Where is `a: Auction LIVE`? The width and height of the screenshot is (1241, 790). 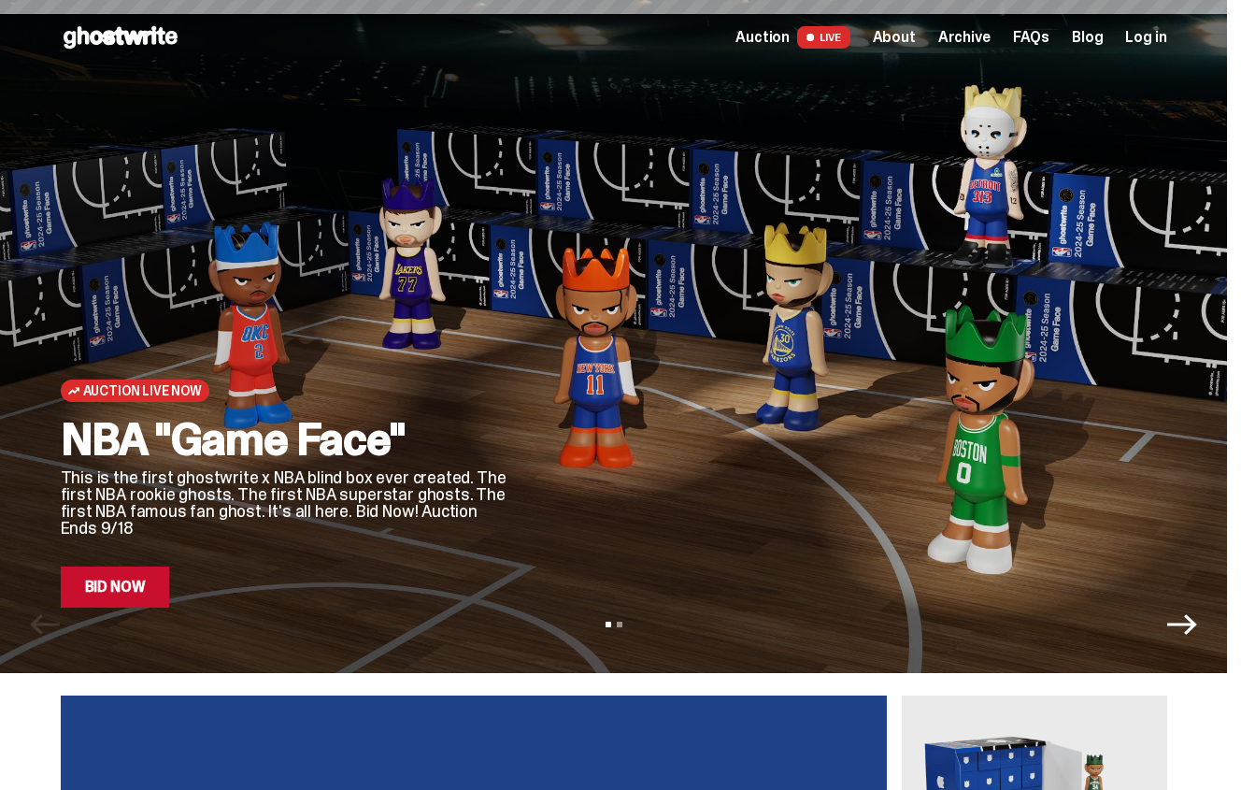 a: Auction LIVE is located at coordinates (793, 37).